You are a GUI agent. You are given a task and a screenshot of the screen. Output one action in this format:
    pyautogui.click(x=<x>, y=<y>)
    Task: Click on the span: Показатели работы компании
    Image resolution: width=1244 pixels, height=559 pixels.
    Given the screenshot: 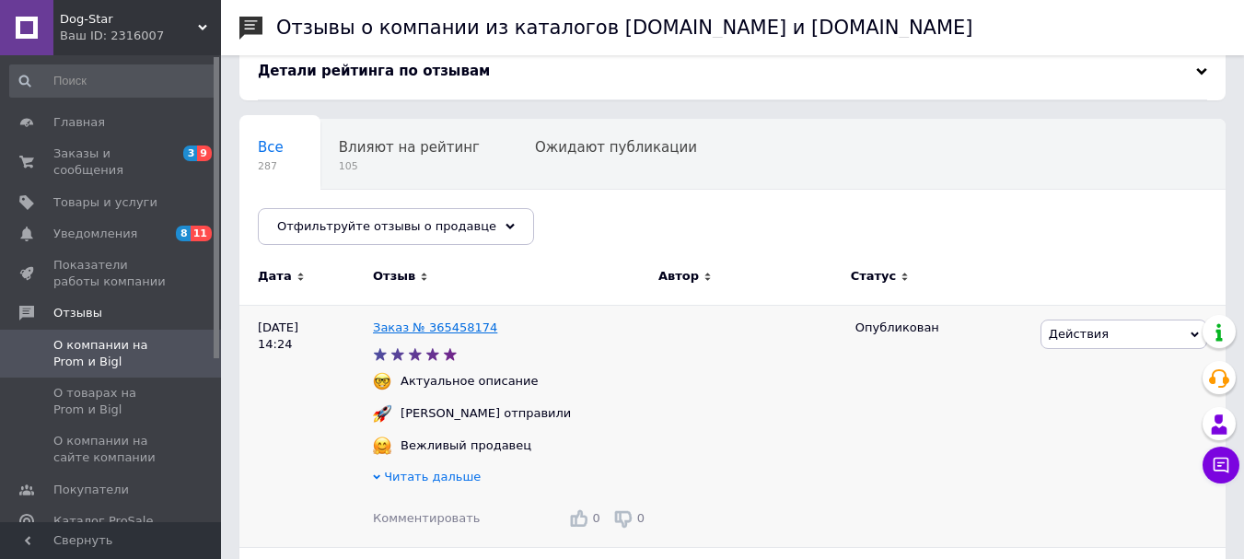 What is the action you would take?
    pyautogui.click(x=111, y=273)
    